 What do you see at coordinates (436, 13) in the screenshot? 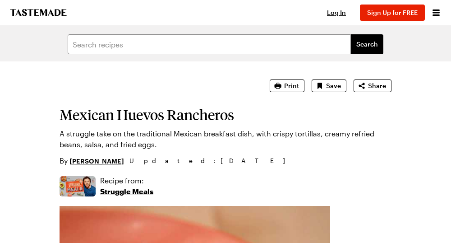
I see `button: Open menu` at bounding box center [436, 13].